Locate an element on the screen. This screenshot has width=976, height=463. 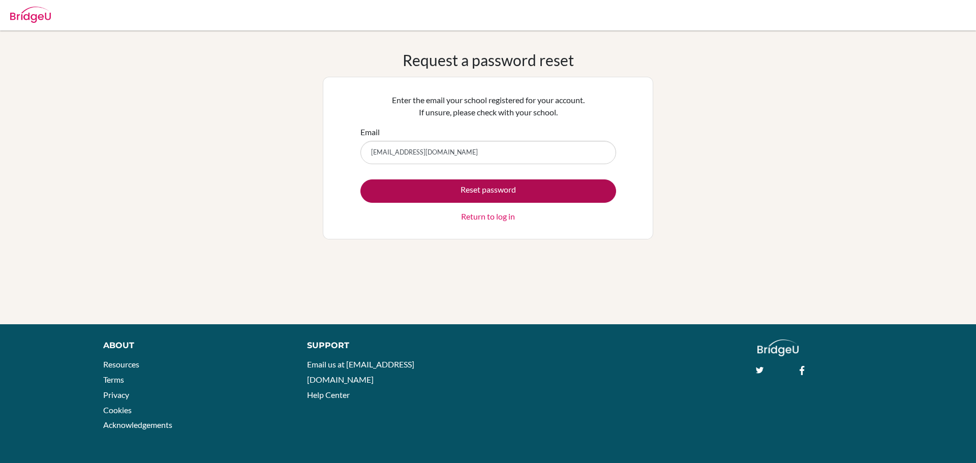
p: Enter the email your school registered for your account. If unsure, please check with your school. is located at coordinates (488, 106).